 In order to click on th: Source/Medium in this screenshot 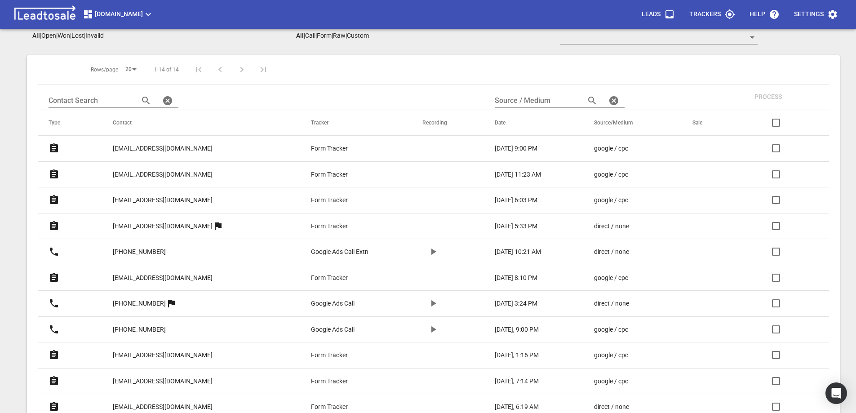, I will do `click(632, 123)`.